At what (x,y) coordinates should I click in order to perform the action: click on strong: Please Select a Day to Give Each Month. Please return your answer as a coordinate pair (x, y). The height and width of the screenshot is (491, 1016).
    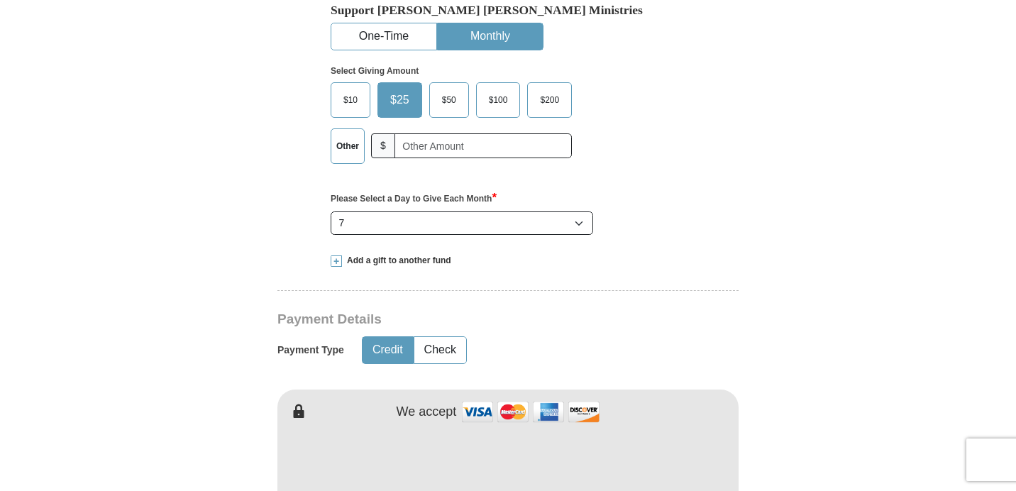
    Looking at the image, I should click on (414, 199).